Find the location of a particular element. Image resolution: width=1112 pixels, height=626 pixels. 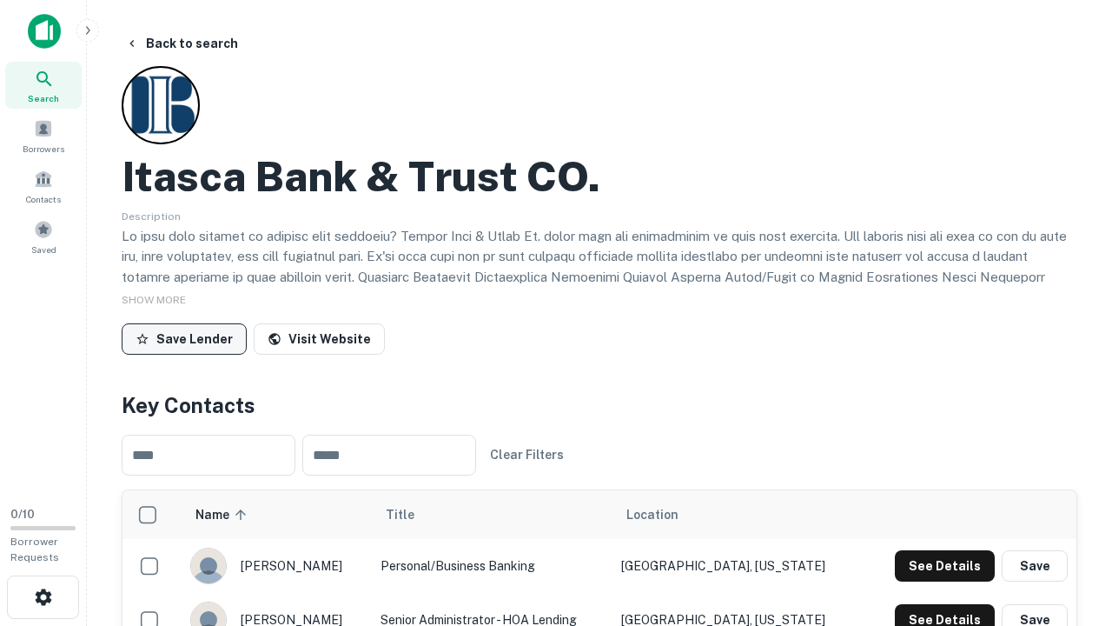

button: See Details is located at coordinates (944, 566).